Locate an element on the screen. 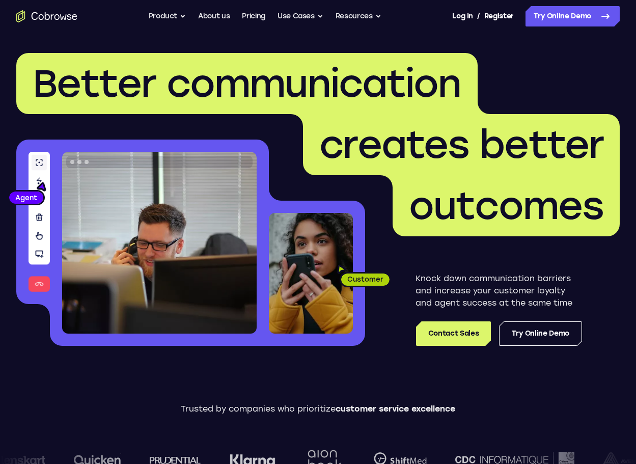 Image resolution: width=636 pixels, height=464 pixels. button: Product is located at coordinates (168, 16).